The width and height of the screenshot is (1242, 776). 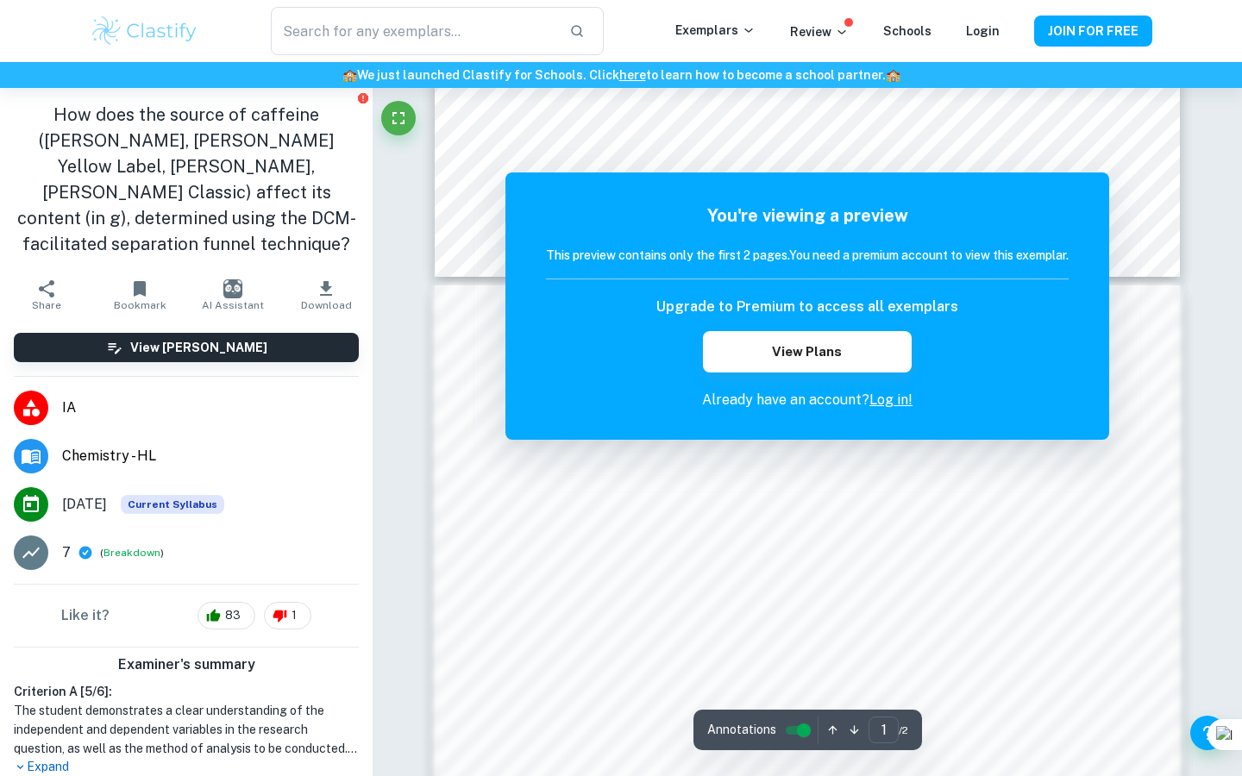 What do you see at coordinates (287, 616) in the screenshot?
I see `div: 1` at bounding box center [287, 616].